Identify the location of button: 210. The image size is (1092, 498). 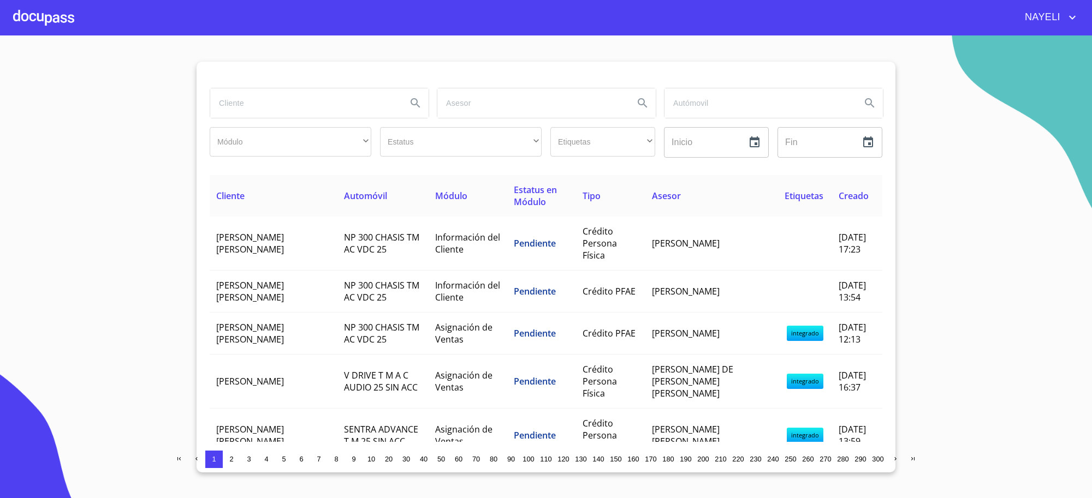
(720, 460).